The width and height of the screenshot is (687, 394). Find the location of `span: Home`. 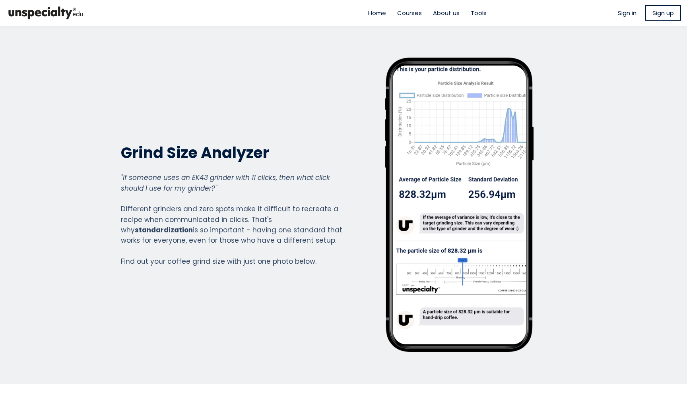

span: Home is located at coordinates (377, 13).